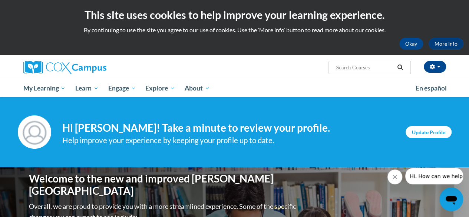 The height and width of the screenshot is (217, 469). What do you see at coordinates (234, 15) in the screenshot?
I see `h2: This site uses cookies to help improve your learning experience.` at bounding box center [234, 15].